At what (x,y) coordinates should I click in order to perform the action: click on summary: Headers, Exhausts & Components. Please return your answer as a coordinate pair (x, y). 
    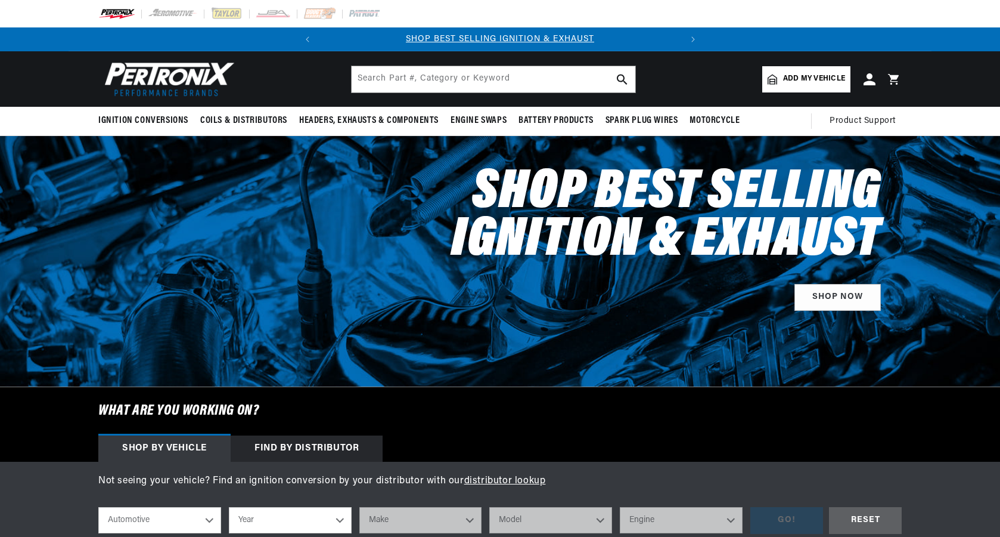
    Looking at the image, I should click on (369, 120).